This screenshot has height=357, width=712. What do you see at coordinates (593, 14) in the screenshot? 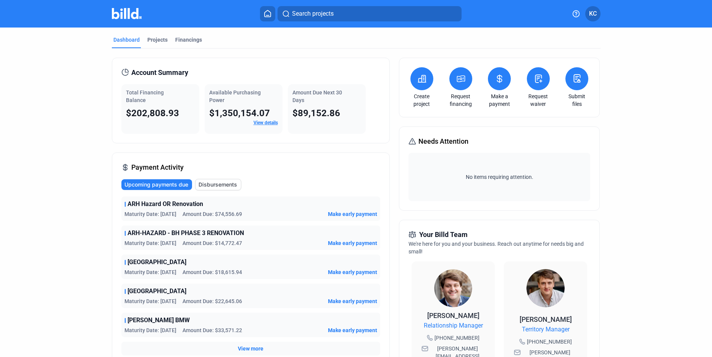
I see `span: KC` at bounding box center [593, 14].